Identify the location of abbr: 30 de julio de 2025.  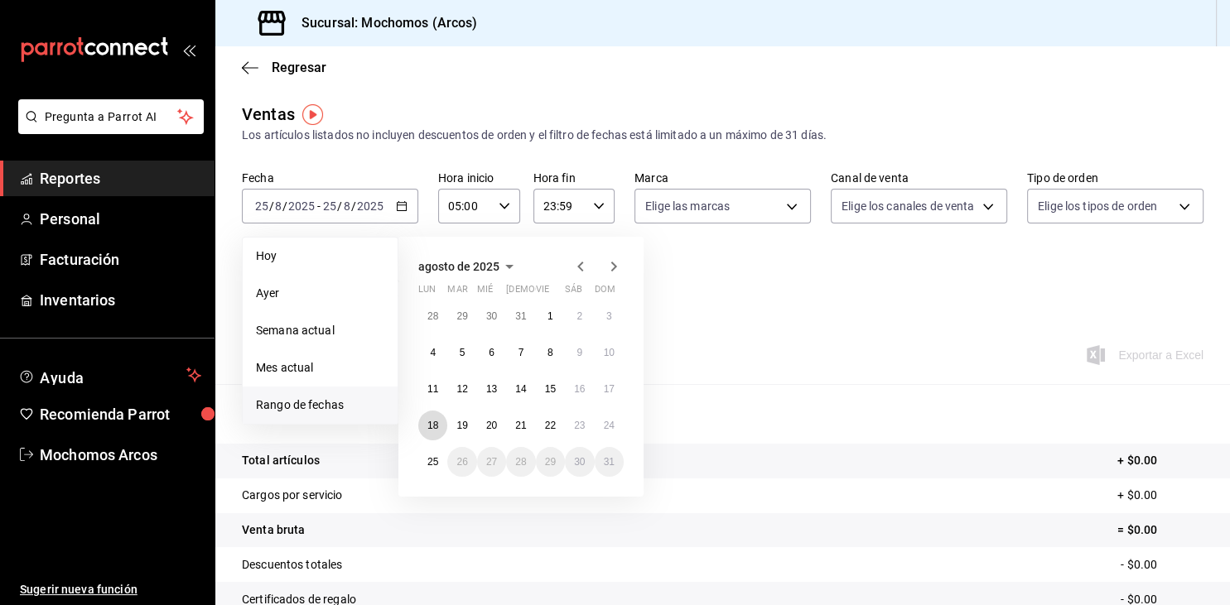
(491, 316).